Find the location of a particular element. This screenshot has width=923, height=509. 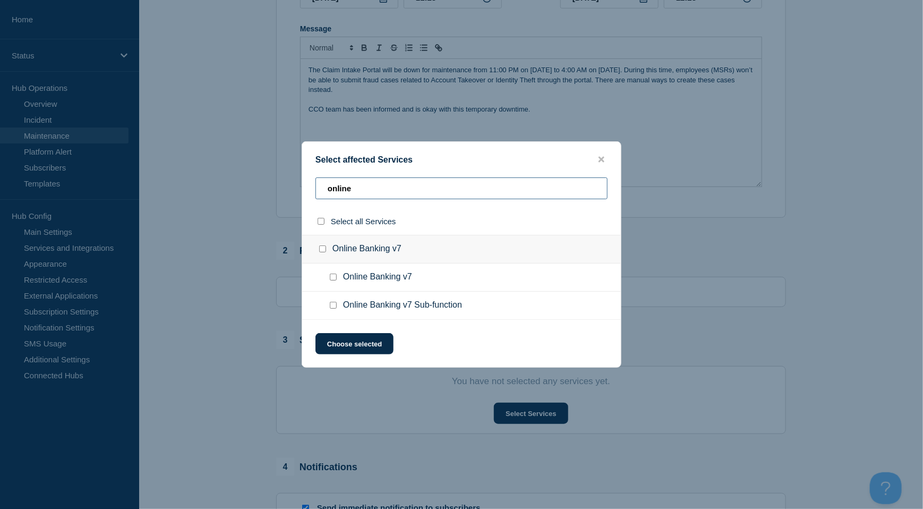

input: Online Banking v7 Sub-function checkbox is located at coordinates (333, 305).